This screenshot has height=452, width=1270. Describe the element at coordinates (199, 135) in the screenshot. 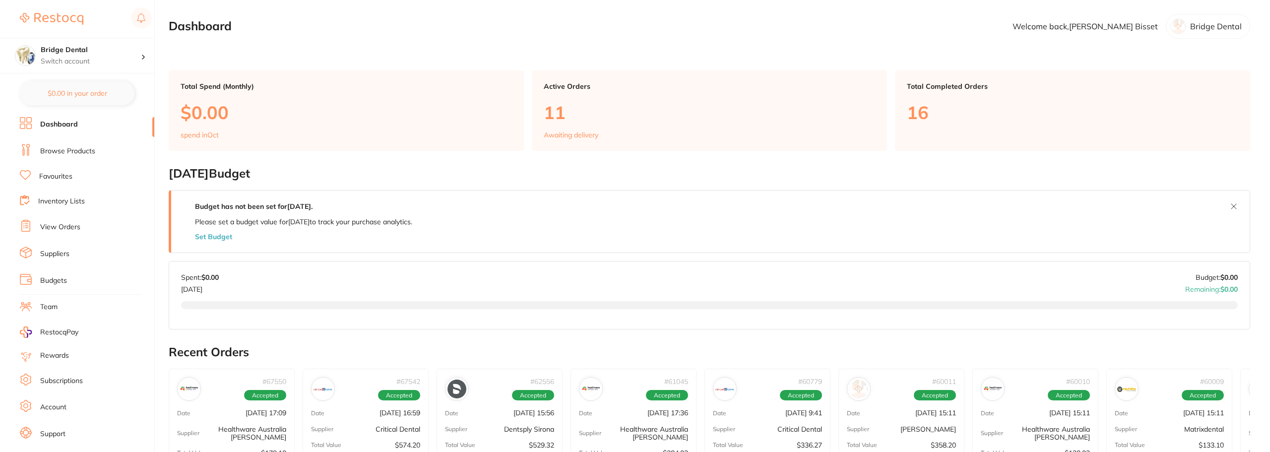

I see `p: spend in Oct` at that location.